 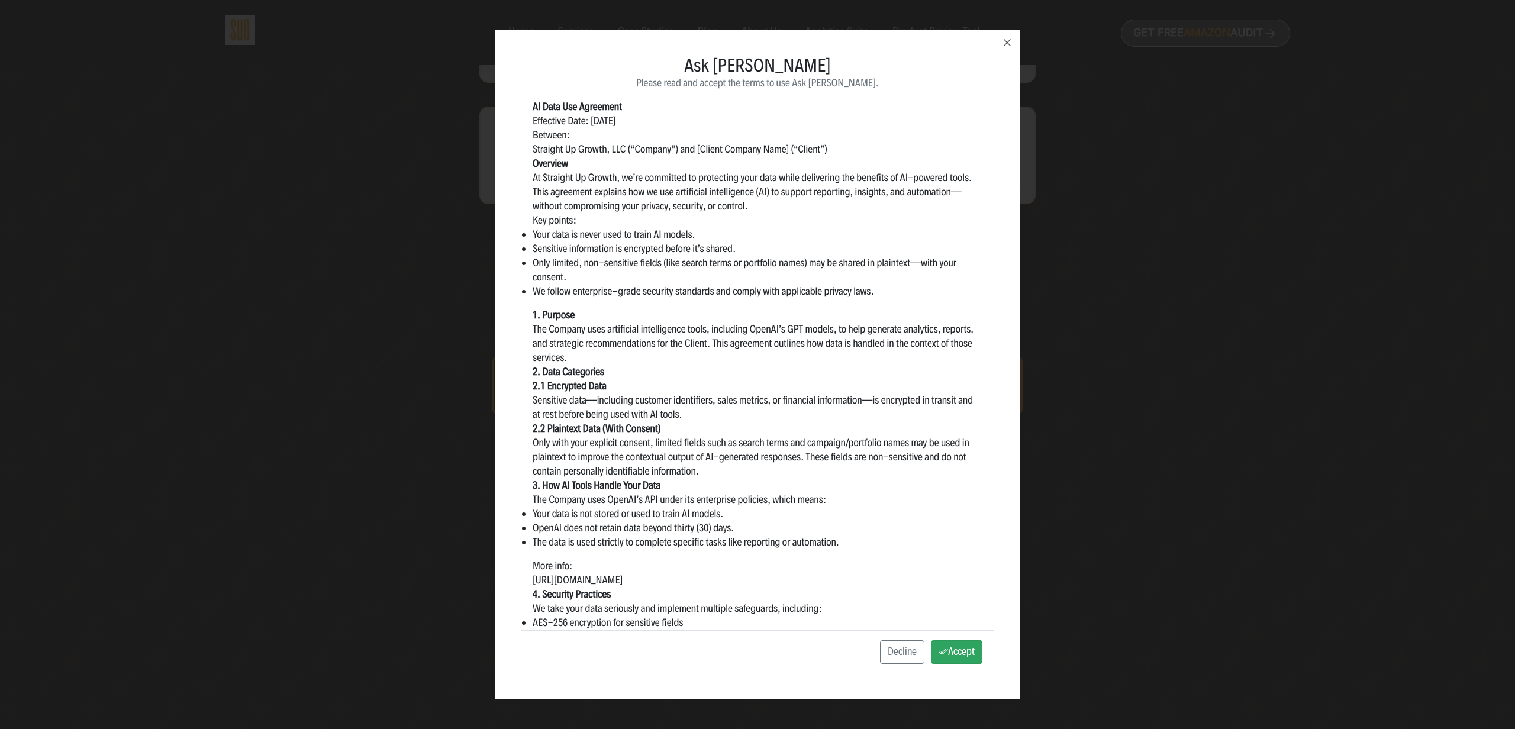 I want to click on strong: Overview, so click(x=550, y=163).